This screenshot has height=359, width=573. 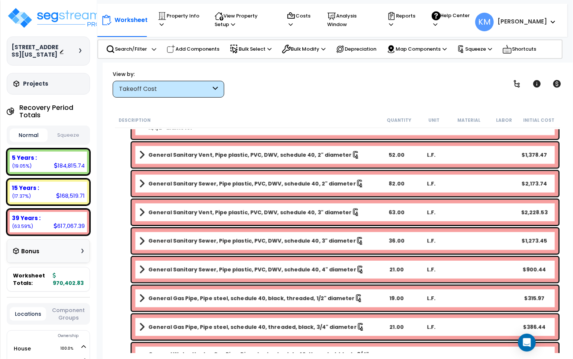 I want to click on div: $1,273.45, so click(x=535, y=241).